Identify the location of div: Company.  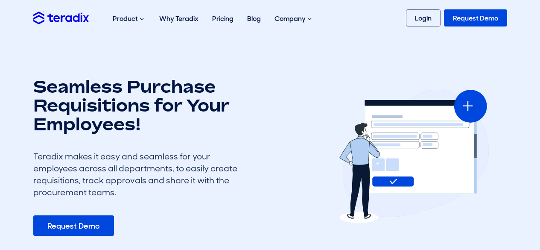
(294, 19).